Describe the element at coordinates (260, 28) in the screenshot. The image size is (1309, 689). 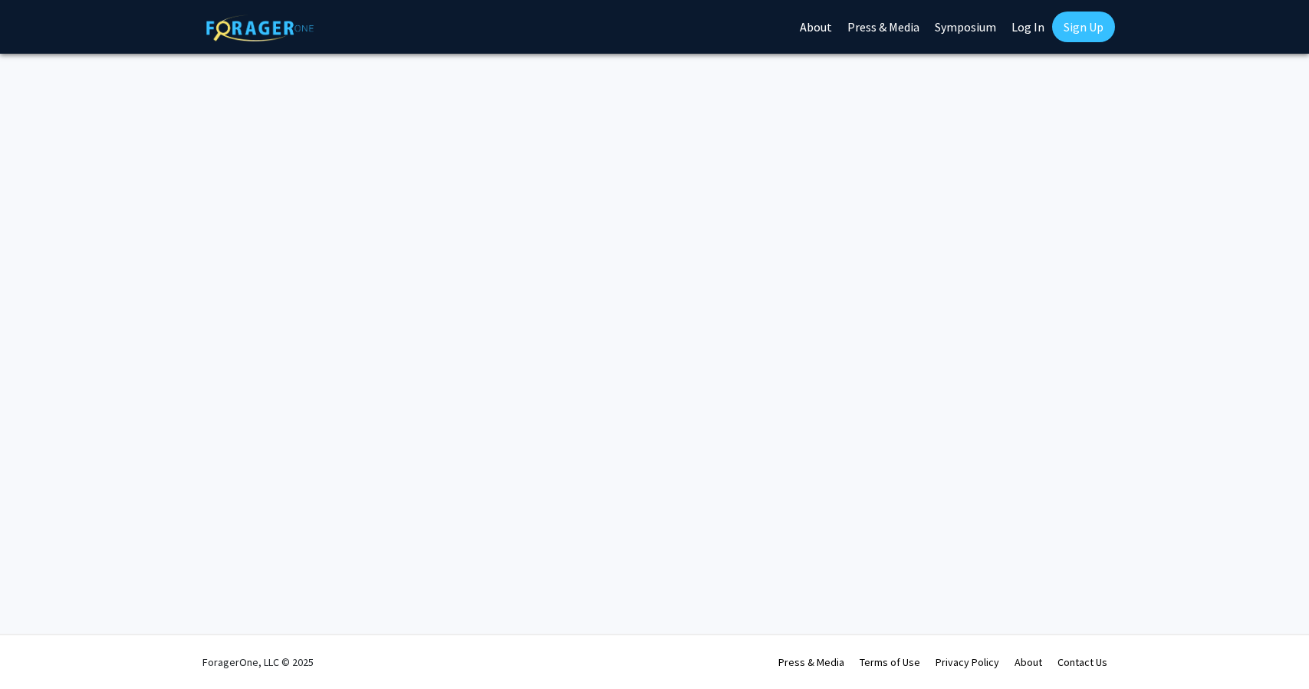
I see `img: ForagerOne Logo` at that location.